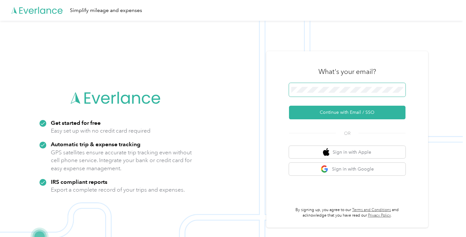 This screenshot has height=237, width=466. What do you see at coordinates (380, 215) in the screenshot?
I see `a: Privacy Policy` at bounding box center [380, 215].